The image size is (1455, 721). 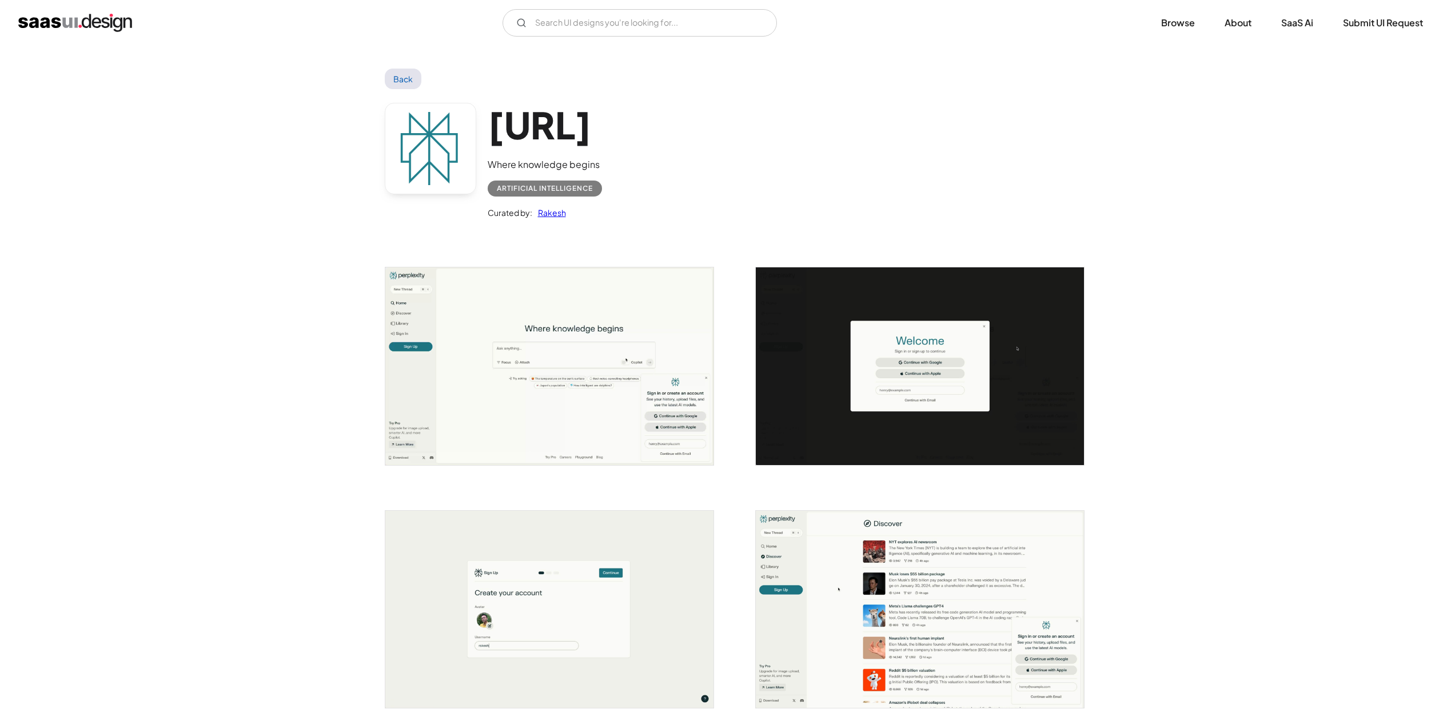 I want to click on form: Email Form, so click(x=640, y=23).